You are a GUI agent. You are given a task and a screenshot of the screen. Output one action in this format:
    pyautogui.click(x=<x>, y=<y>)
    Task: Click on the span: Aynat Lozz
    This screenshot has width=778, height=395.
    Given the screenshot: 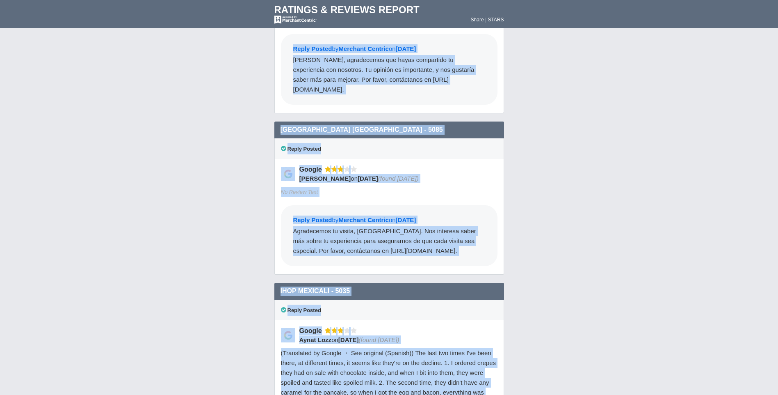 What is the action you would take?
    pyautogui.click(x=316, y=339)
    